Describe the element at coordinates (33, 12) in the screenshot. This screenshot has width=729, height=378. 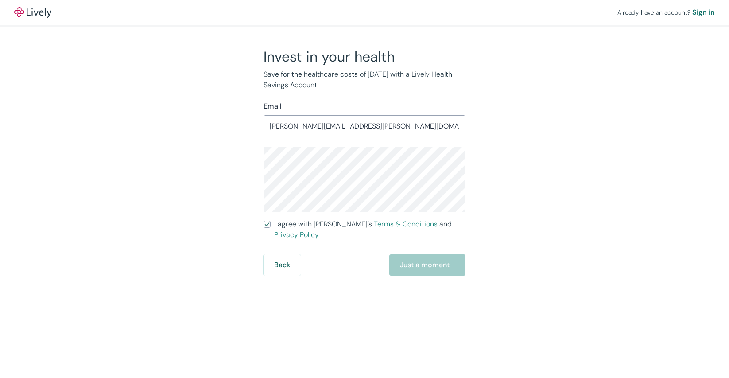
I see `a: LivelyLively` at that location.